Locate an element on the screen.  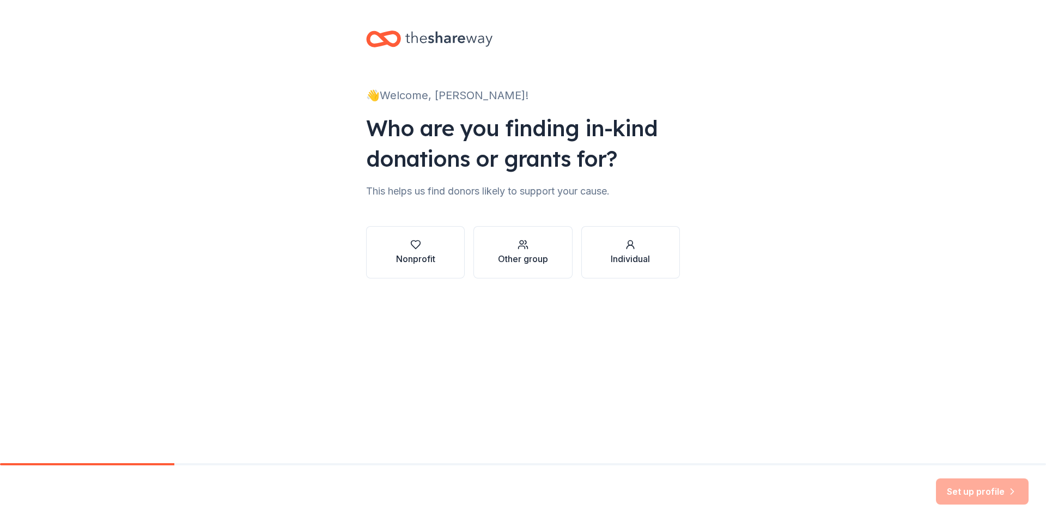
button: Individual is located at coordinates (630, 252).